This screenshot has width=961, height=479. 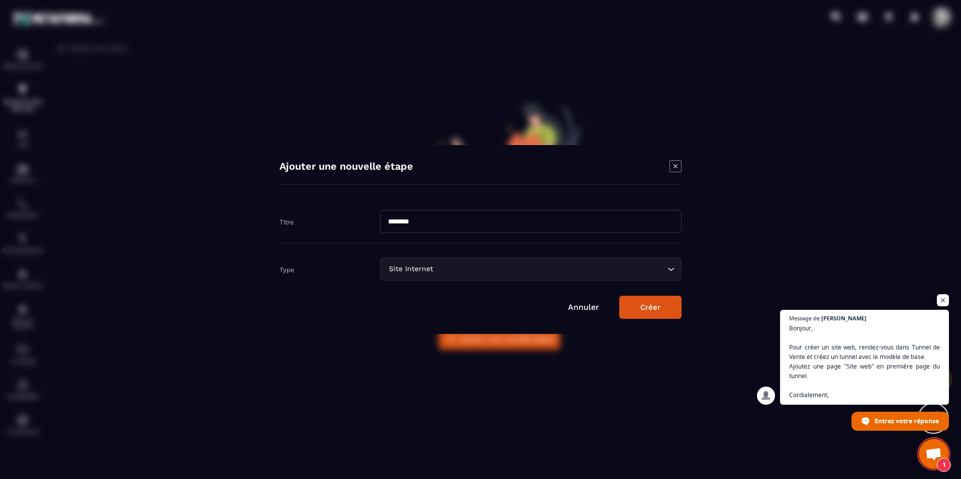 I want to click on label: Type, so click(x=287, y=270).